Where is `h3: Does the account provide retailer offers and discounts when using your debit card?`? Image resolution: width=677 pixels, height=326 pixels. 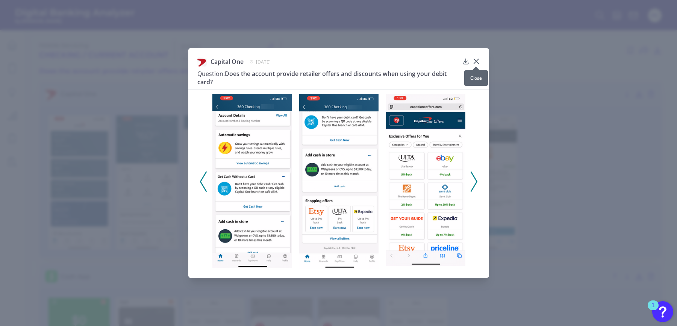 h3: Does the account provide retailer offers and discounts when using your debit card? is located at coordinates (328, 78).